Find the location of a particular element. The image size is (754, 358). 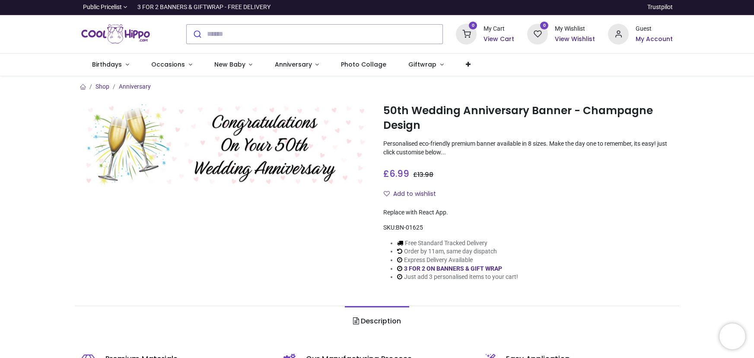

a: View Wishlist is located at coordinates (574, 39).